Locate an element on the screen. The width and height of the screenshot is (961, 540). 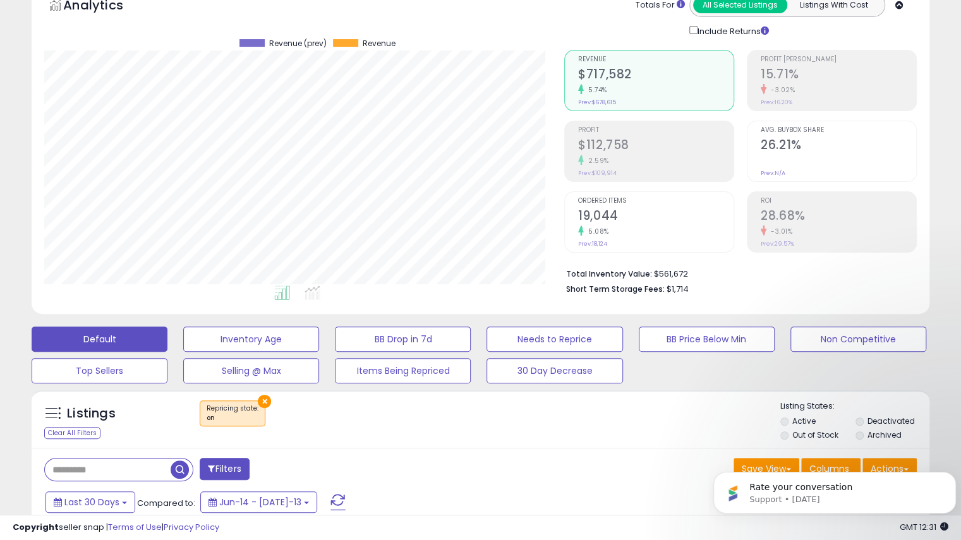
button: Top Sellers is located at coordinates (99, 371).